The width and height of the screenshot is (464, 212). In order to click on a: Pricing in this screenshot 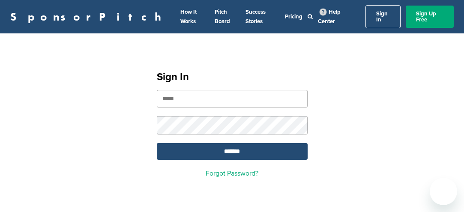, I will do `click(294, 17)`.